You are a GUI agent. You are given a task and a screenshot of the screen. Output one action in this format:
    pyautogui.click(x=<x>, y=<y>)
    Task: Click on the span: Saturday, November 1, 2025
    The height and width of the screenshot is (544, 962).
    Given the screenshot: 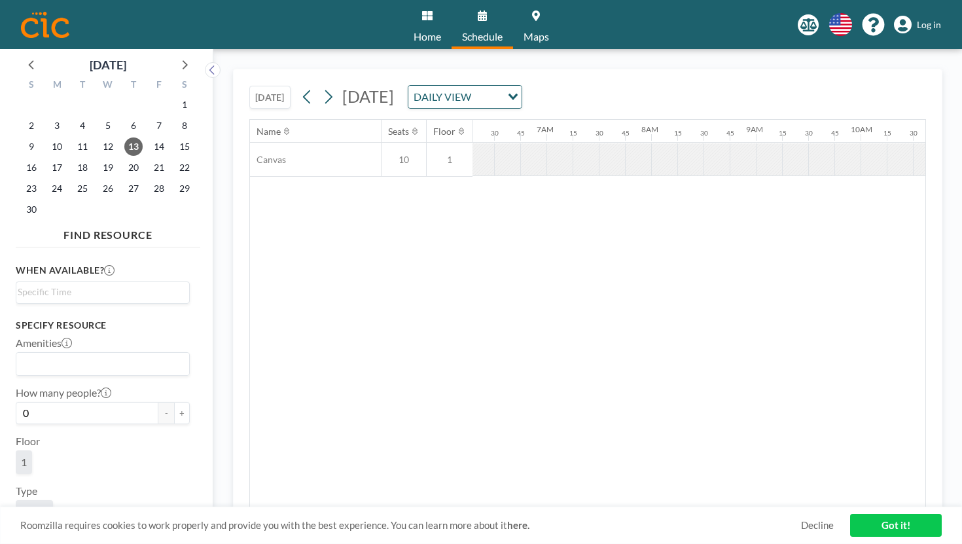 What is the action you would take?
    pyautogui.click(x=184, y=105)
    